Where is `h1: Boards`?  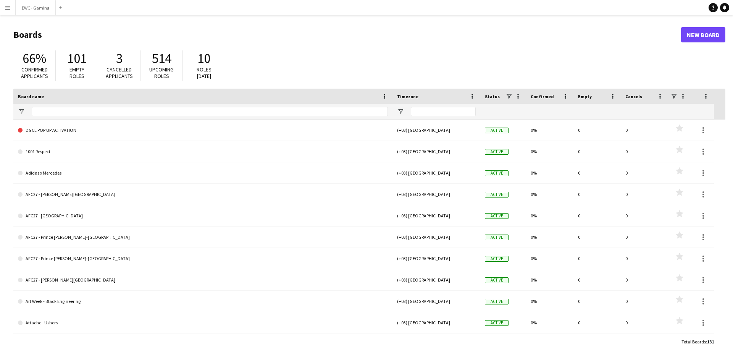
h1: Boards is located at coordinates (347, 35).